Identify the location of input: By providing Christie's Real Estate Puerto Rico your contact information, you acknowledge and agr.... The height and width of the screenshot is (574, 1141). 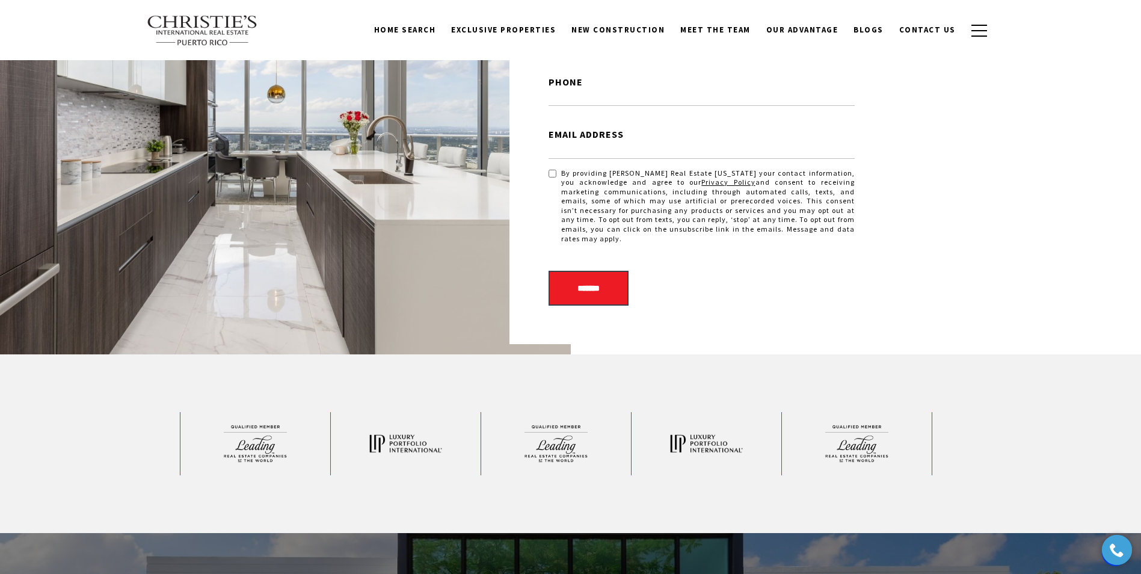
(552, 173).